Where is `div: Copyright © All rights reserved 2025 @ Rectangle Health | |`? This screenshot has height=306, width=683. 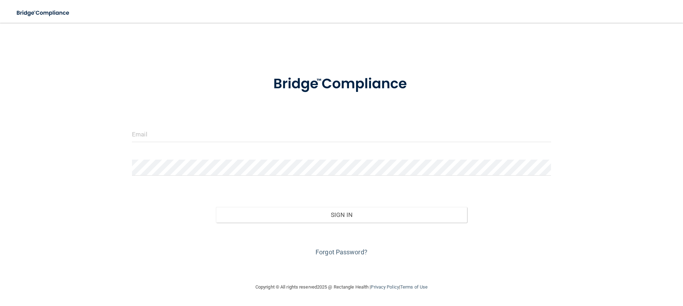 div: Copyright © All rights reserved 2025 @ Rectangle Health | | is located at coordinates (342, 287).